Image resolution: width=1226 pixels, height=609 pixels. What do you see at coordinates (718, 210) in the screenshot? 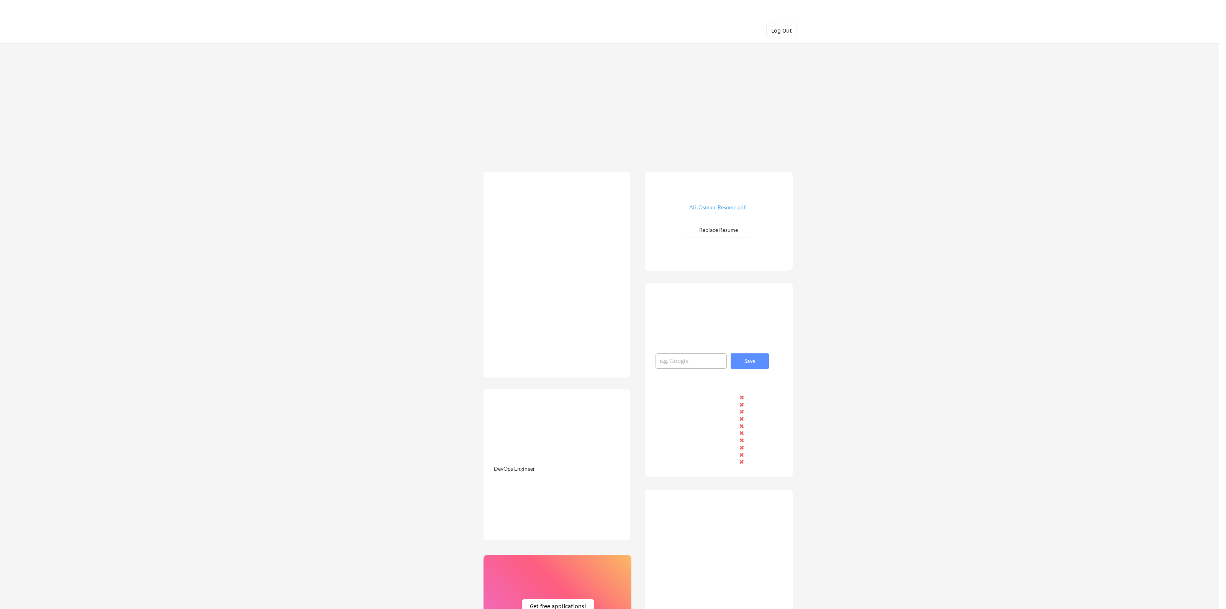
I see `a: Ali_Osman_Resume.pdf` at bounding box center [718, 210].